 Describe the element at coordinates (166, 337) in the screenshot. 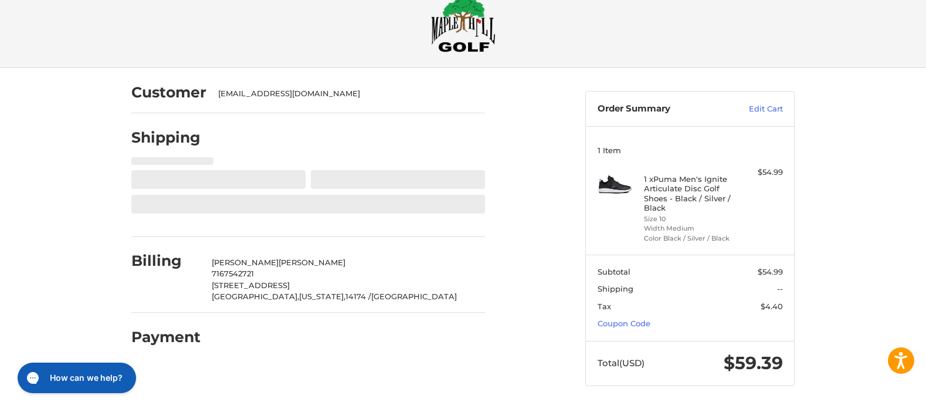

I see `h2: Payment` at that location.